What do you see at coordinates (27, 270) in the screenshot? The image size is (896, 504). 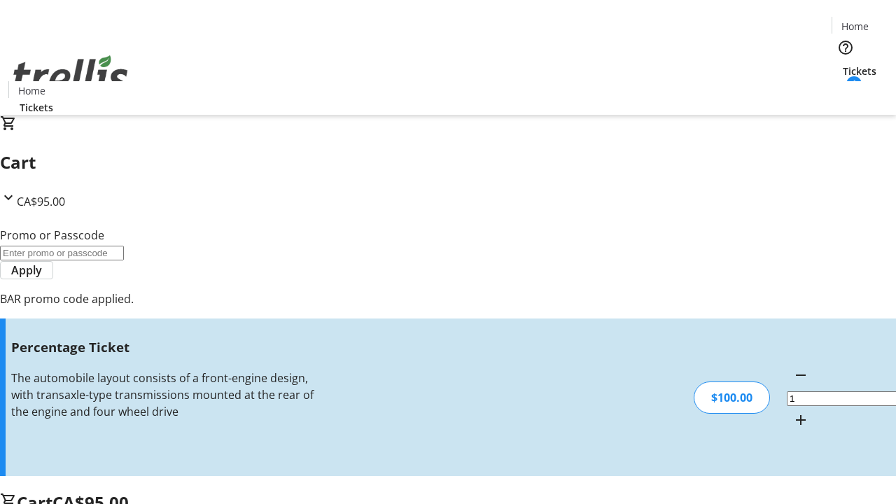 I see `span: Apply` at bounding box center [27, 270].